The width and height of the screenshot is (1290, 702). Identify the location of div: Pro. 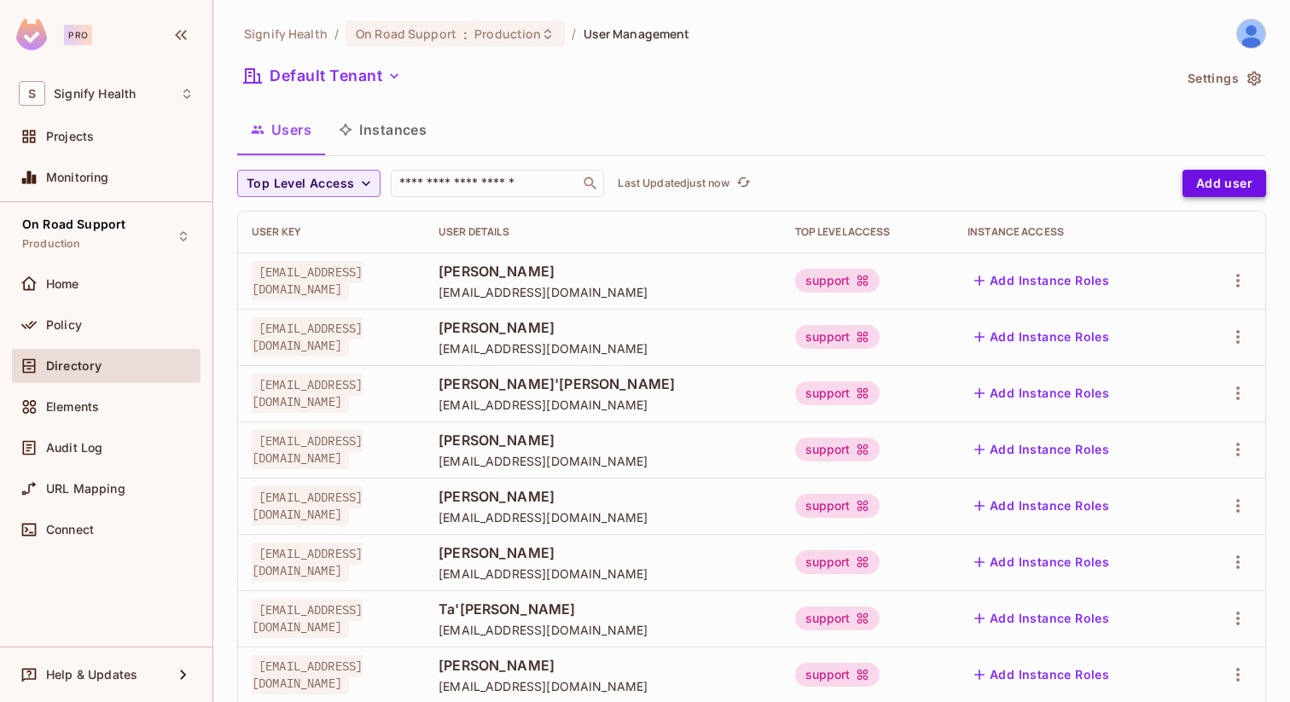
(78, 35).